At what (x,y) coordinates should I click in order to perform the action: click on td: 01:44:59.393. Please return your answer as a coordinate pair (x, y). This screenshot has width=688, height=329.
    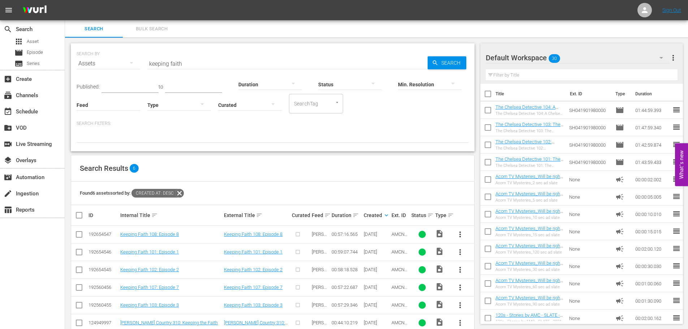
    Looking at the image, I should click on (653, 110).